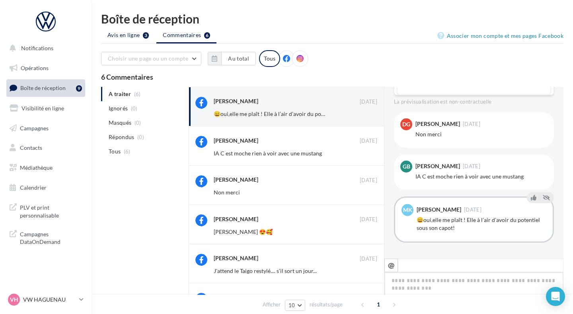 This screenshot has width=573, height=314. I want to click on span: 10, so click(292, 305).